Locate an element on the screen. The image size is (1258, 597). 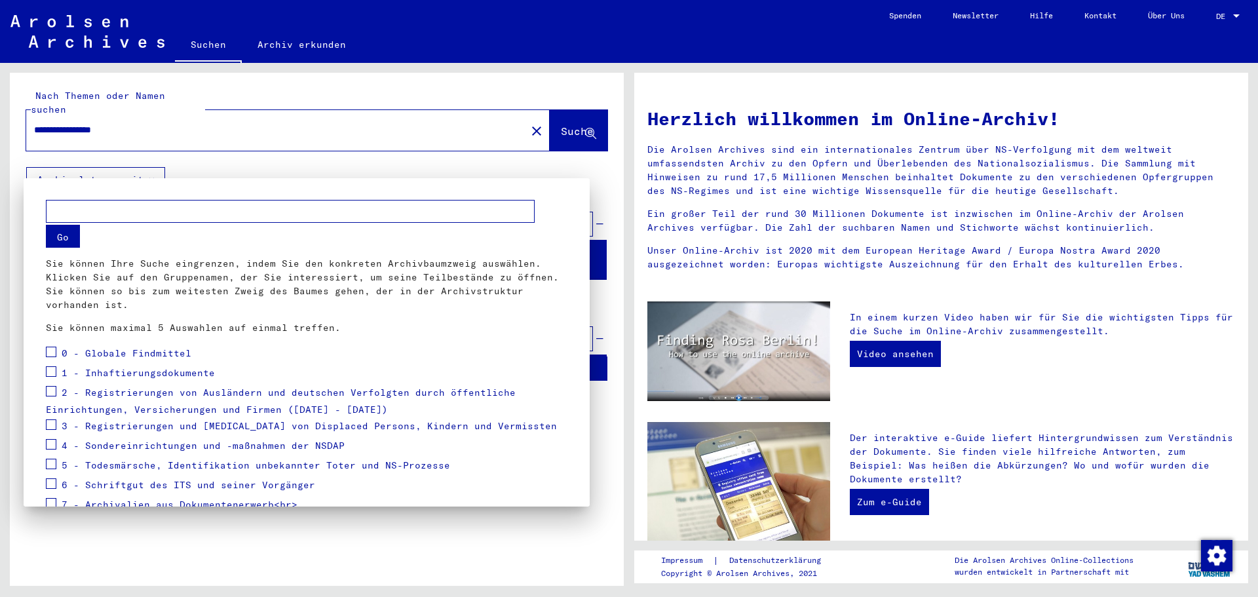
img: Zustimmung ändern is located at coordinates (1217, 556).